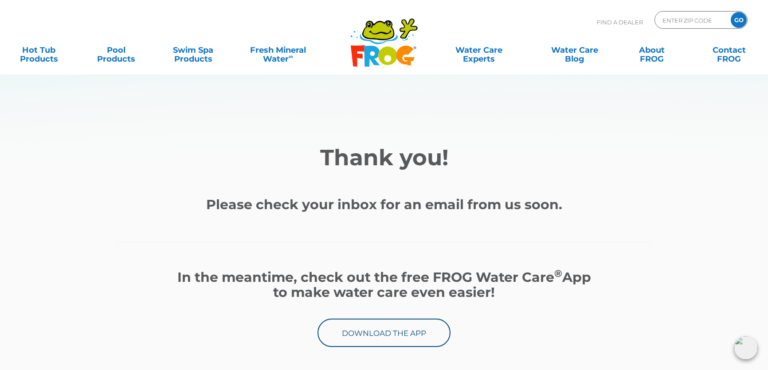  I want to click on strong: to make water care even easier!, so click(384, 292).